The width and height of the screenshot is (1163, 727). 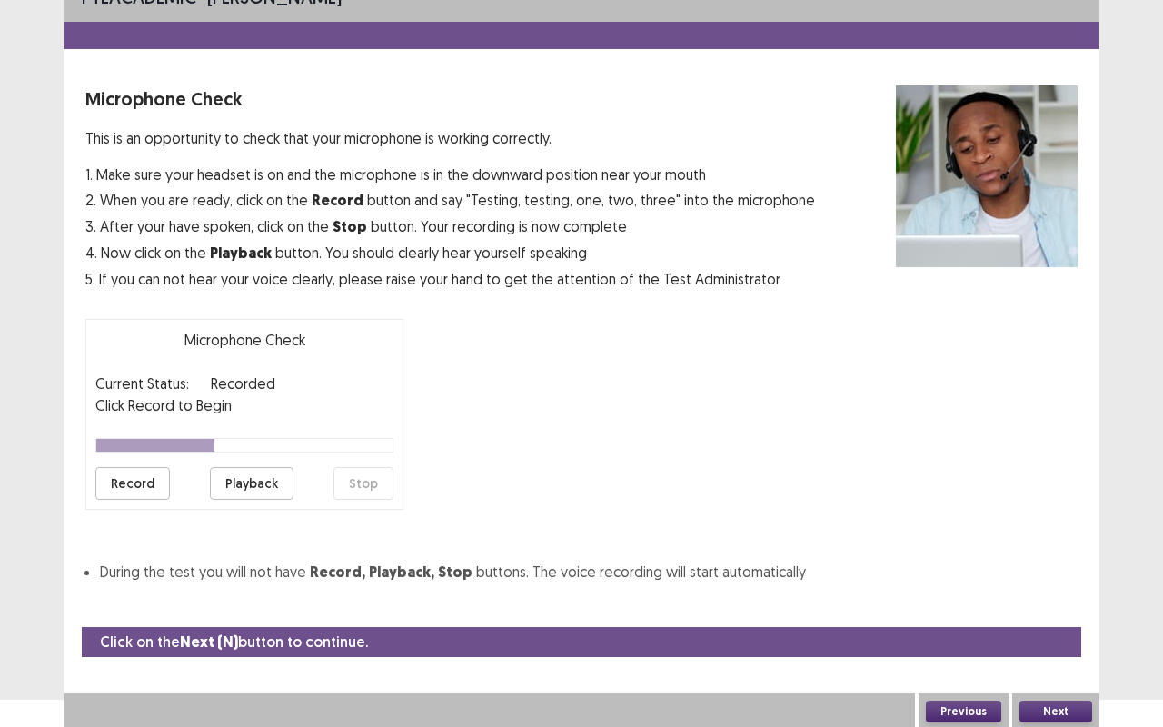 I want to click on strong: Next (N), so click(x=209, y=642).